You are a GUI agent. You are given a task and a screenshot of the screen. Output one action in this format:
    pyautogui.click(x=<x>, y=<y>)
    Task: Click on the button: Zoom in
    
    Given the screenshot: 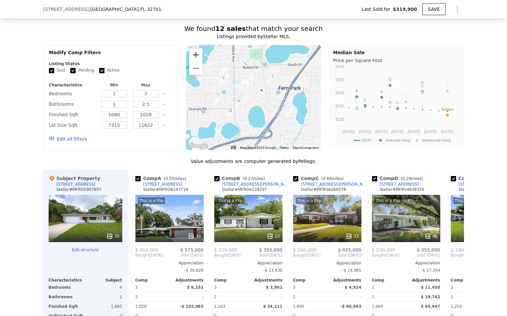 What is the action you would take?
    pyautogui.click(x=196, y=55)
    